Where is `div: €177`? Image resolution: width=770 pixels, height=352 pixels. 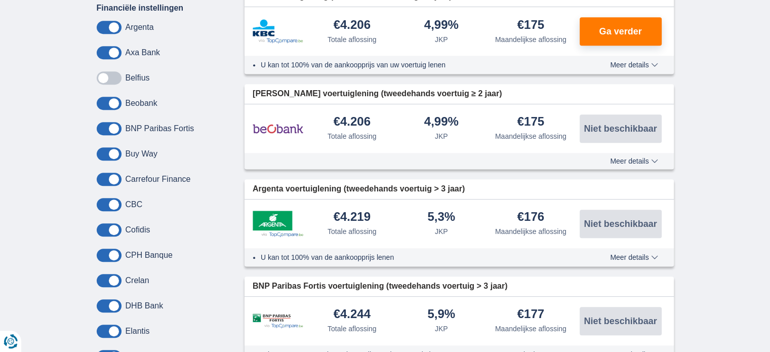
div: €177 is located at coordinates (530, 314).